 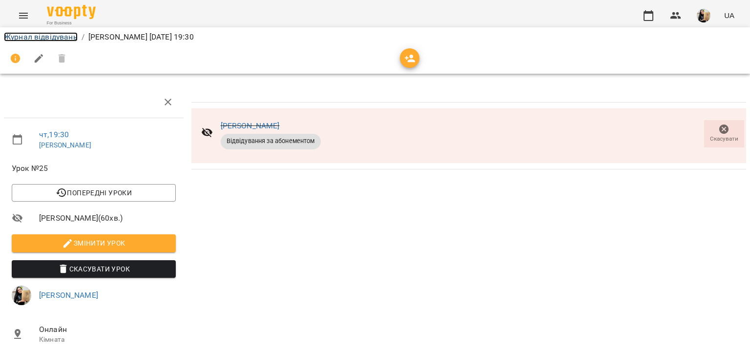 What do you see at coordinates (71, 12) in the screenshot?
I see `img: Voopty Logo` at bounding box center [71, 12].